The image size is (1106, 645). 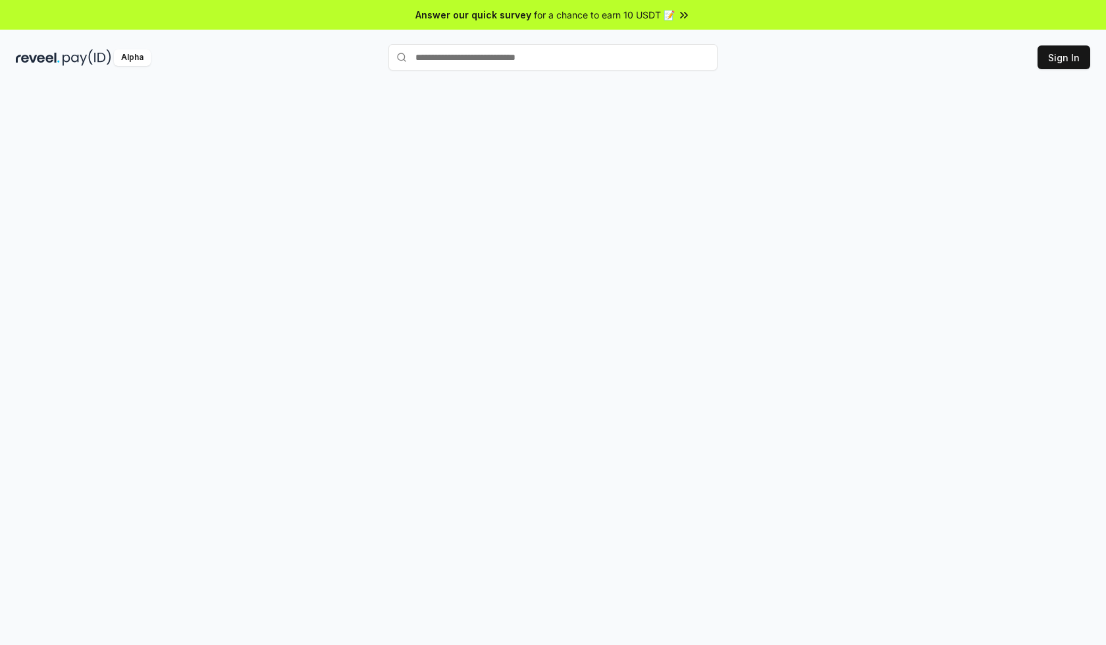 I want to click on span: for a chance to earn 10 USDT 📝, so click(x=604, y=14).